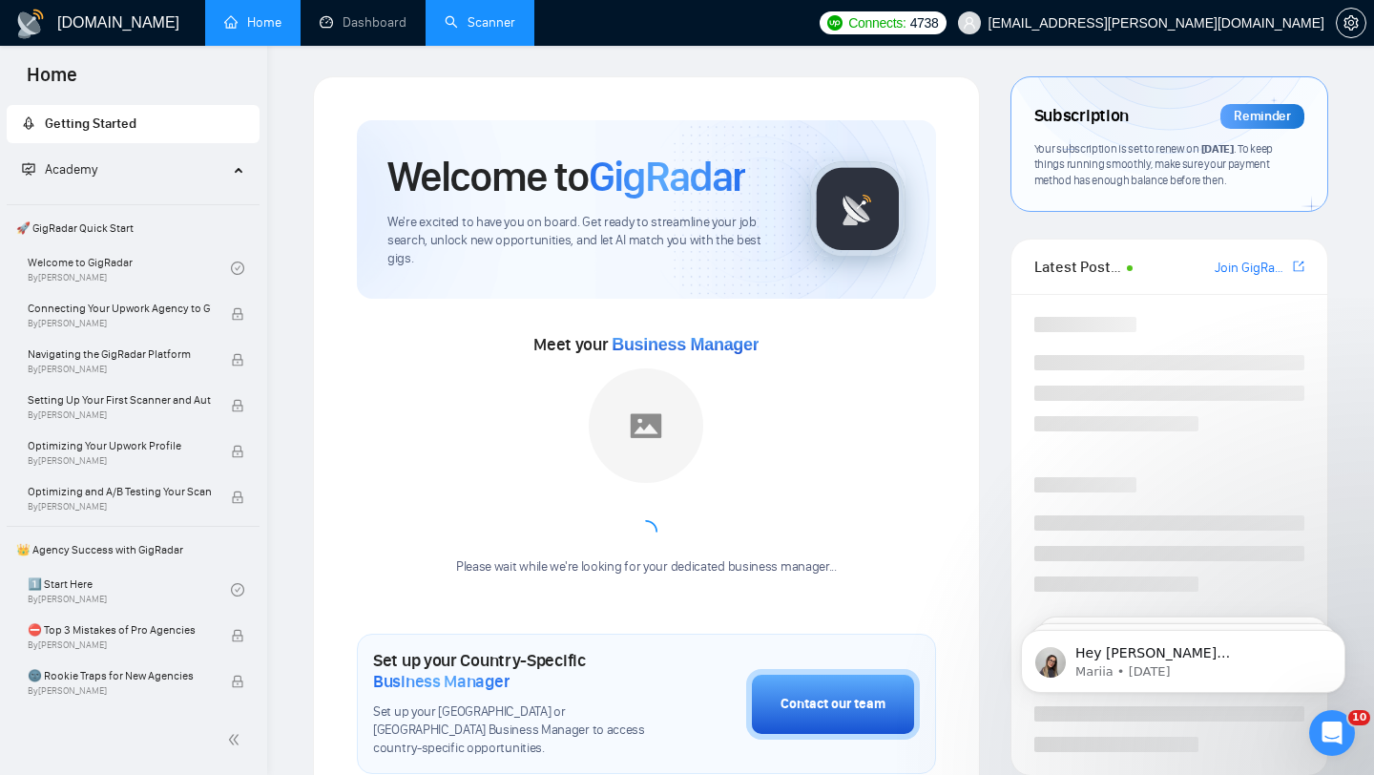  What do you see at coordinates (1263, 116) in the screenshot?
I see `div: Reminder` at bounding box center [1263, 116].